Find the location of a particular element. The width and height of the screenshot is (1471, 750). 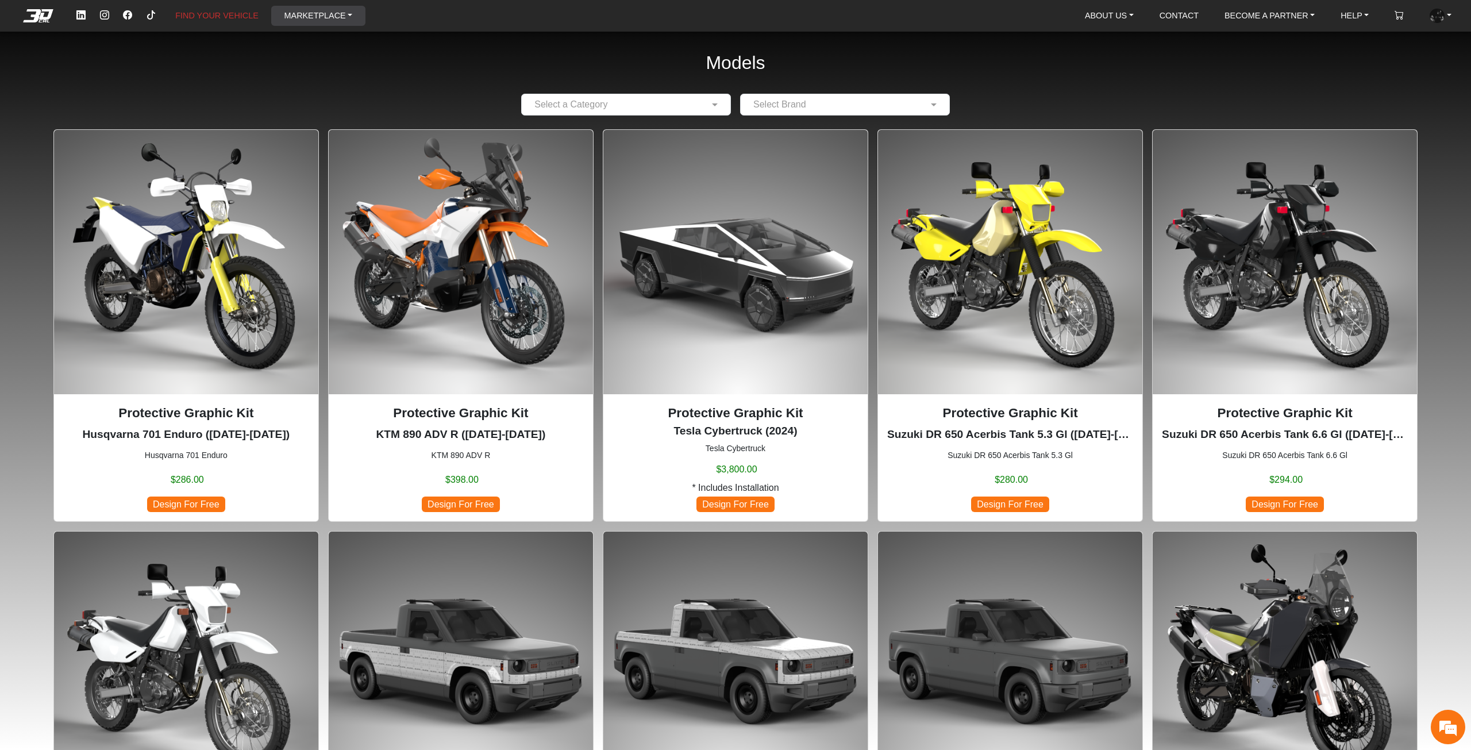

img: 701 Enduronull2016-2024 is located at coordinates (186, 262).